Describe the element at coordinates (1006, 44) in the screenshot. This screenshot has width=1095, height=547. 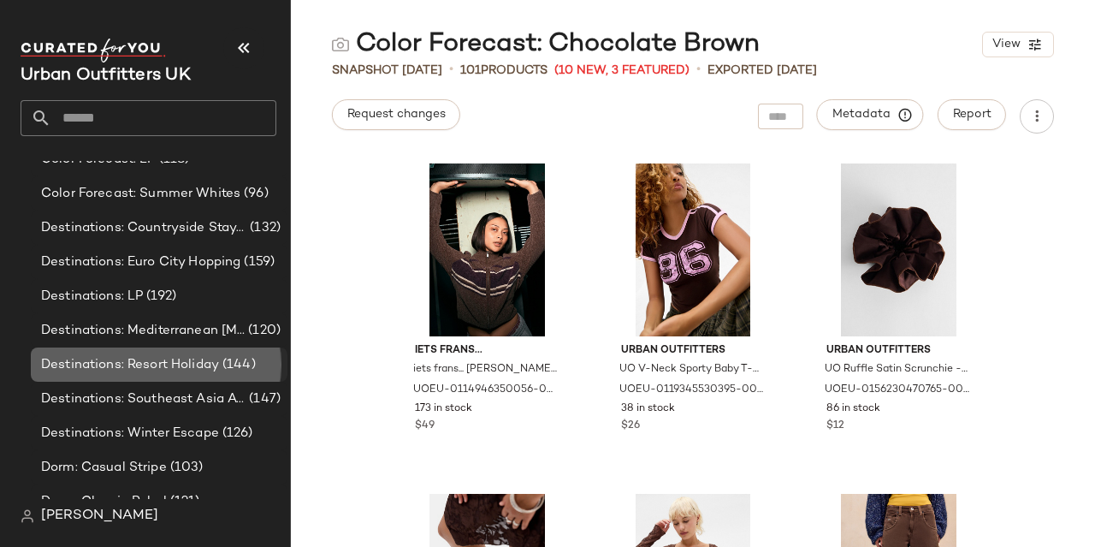
I see `span: View` at that location.